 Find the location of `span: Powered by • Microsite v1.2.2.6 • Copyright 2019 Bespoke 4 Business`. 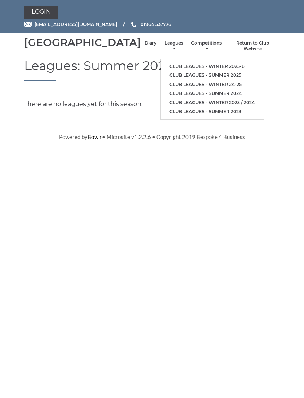

span: Powered by • Microsite v1.2.2.6 • Copyright 2019 Bespoke 4 Business is located at coordinates (152, 137).